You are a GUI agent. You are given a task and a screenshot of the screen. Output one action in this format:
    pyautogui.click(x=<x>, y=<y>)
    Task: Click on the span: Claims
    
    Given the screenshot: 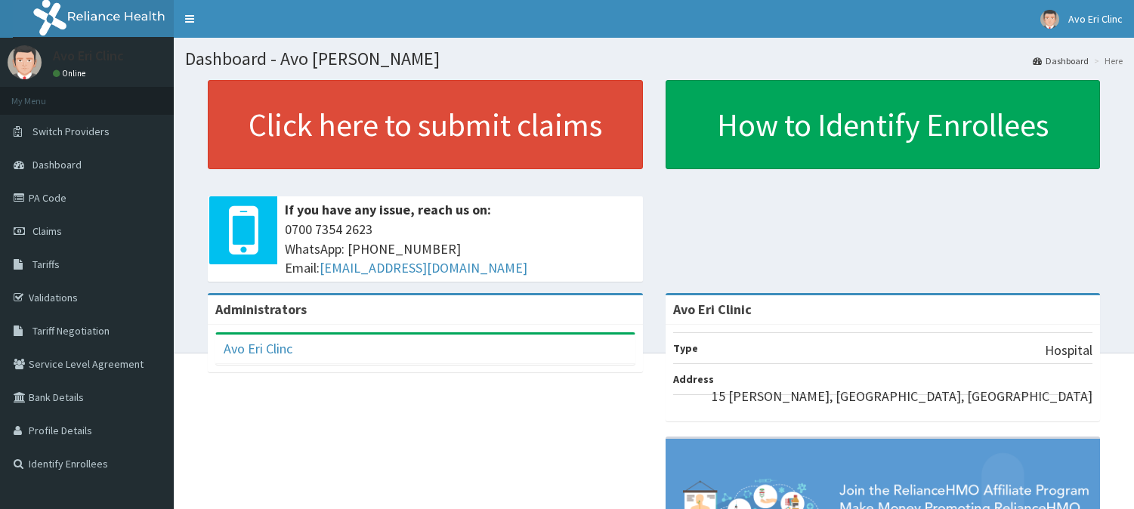 What is the action you would take?
    pyautogui.click(x=47, y=231)
    